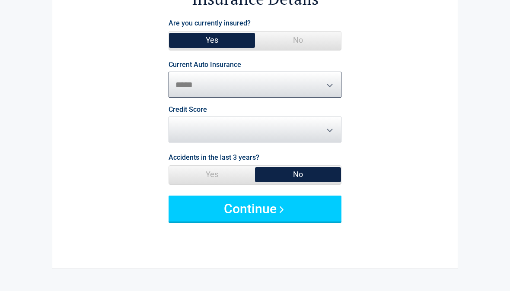 This screenshot has height=291, width=510. What do you see at coordinates (214, 157) in the screenshot?
I see `label: Accidents in the last 3 years?` at bounding box center [214, 157].